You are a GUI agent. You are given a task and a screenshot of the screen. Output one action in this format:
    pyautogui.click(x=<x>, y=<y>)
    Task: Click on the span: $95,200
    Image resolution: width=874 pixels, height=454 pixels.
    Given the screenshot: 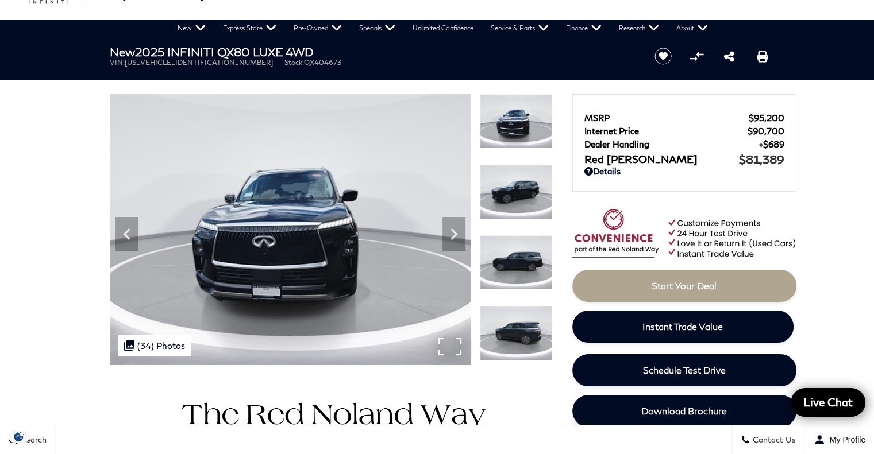 What is the action you would take?
    pyautogui.click(x=766, y=118)
    